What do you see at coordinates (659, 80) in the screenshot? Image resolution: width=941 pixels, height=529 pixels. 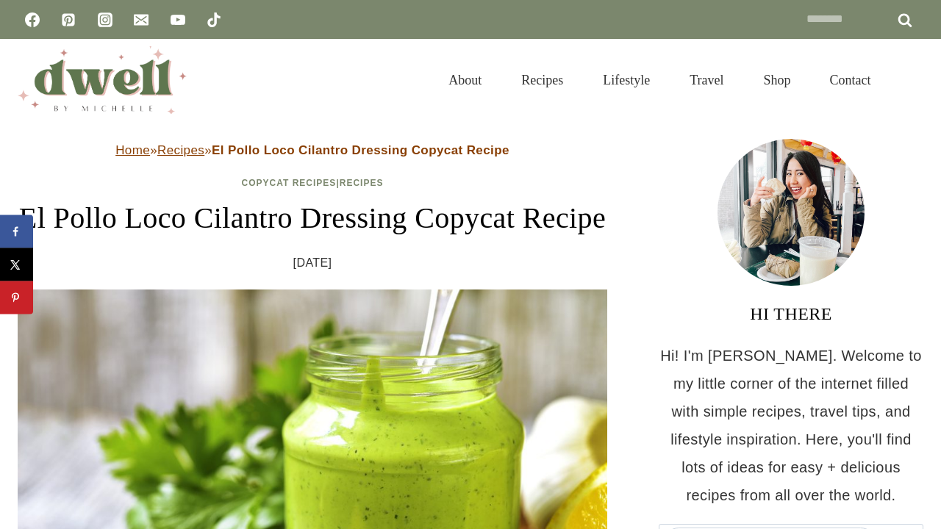 I see `nav: Primary Navigation` at bounding box center [659, 80].